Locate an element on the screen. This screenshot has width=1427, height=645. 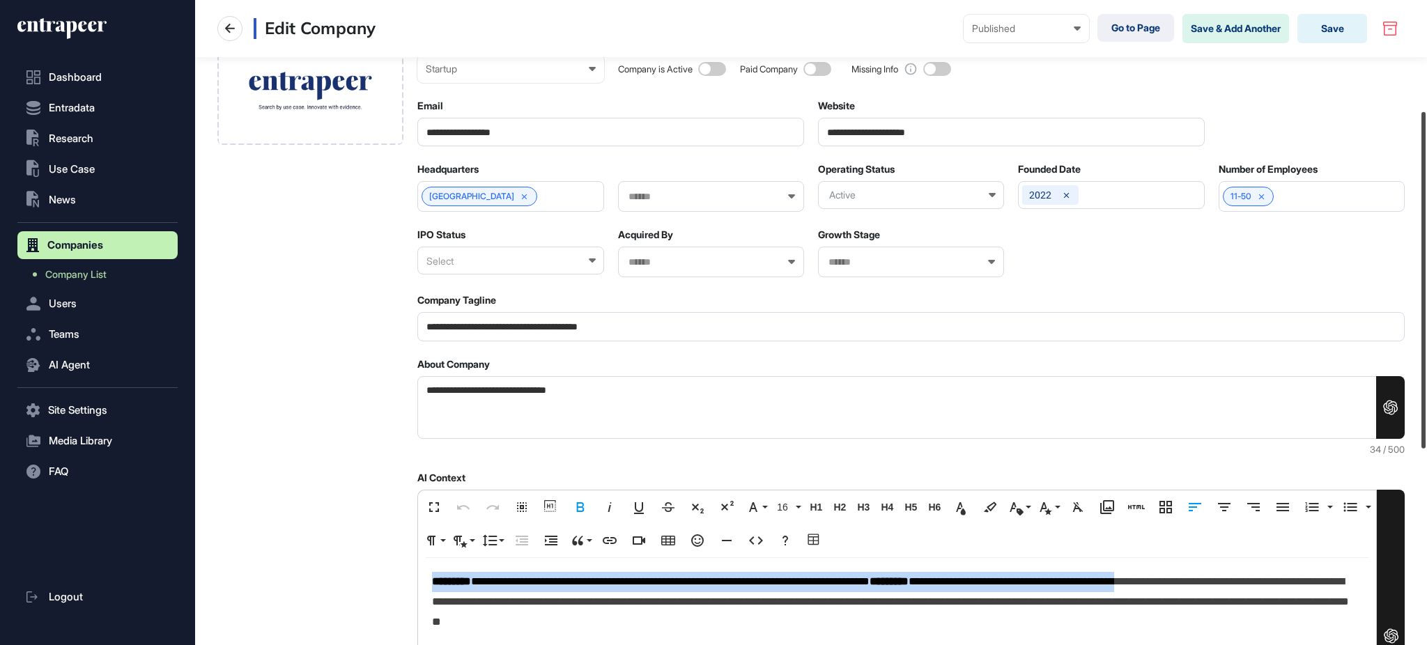
span: FAQ is located at coordinates (59, 472).